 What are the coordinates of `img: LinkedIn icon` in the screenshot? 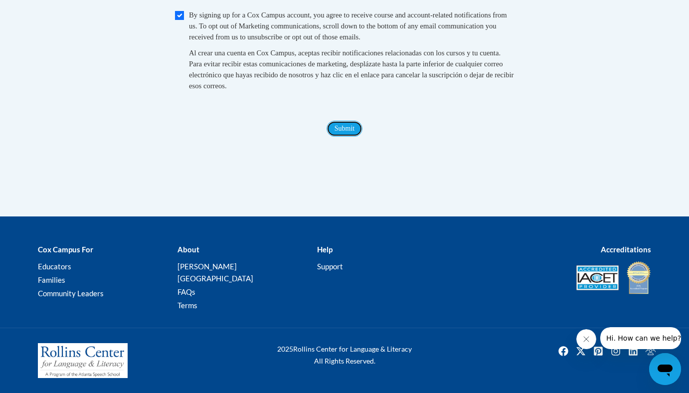 It's located at (633, 351).